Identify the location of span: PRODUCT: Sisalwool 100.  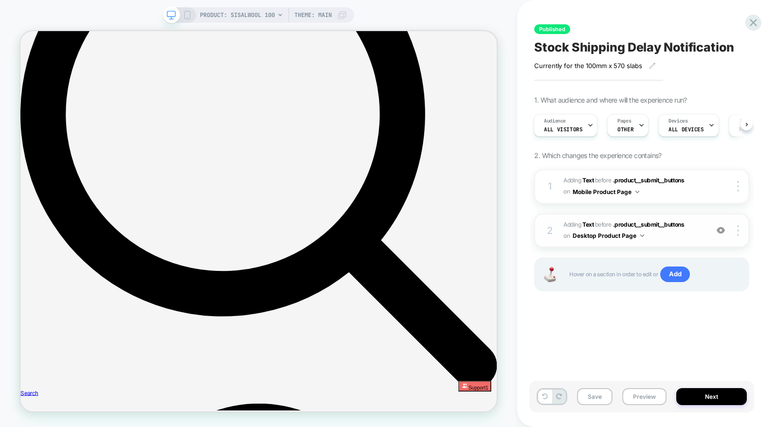
(237, 15).